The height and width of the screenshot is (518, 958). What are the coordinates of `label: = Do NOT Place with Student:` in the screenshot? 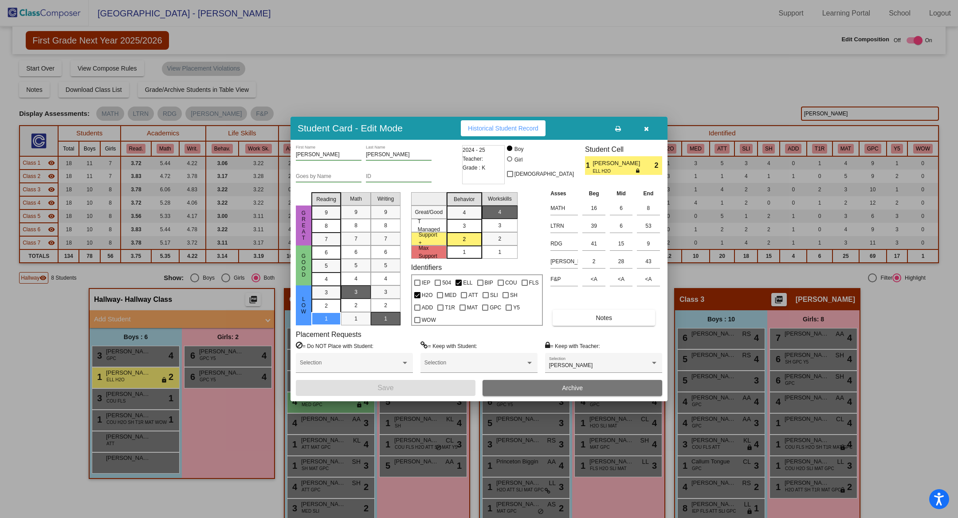 It's located at (335, 346).